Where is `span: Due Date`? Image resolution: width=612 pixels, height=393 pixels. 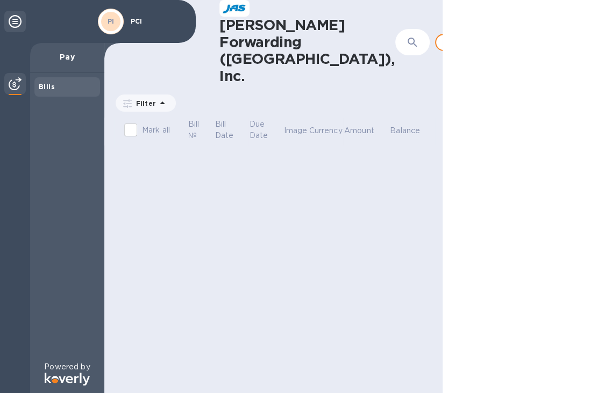
span: Due Date is located at coordinates (265, 130).